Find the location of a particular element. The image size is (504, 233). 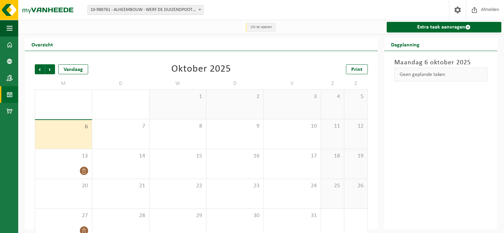

span: 6 is located at coordinates (63, 127).